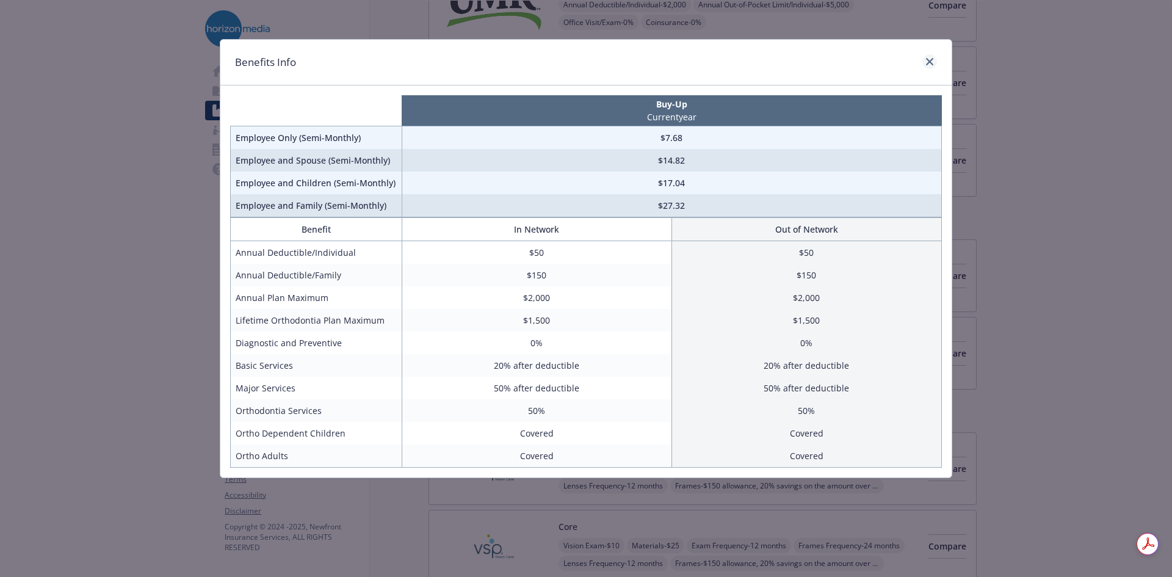  I want to click on td: Lifetime Orthodontia Plan Maximum, so click(316, 320).